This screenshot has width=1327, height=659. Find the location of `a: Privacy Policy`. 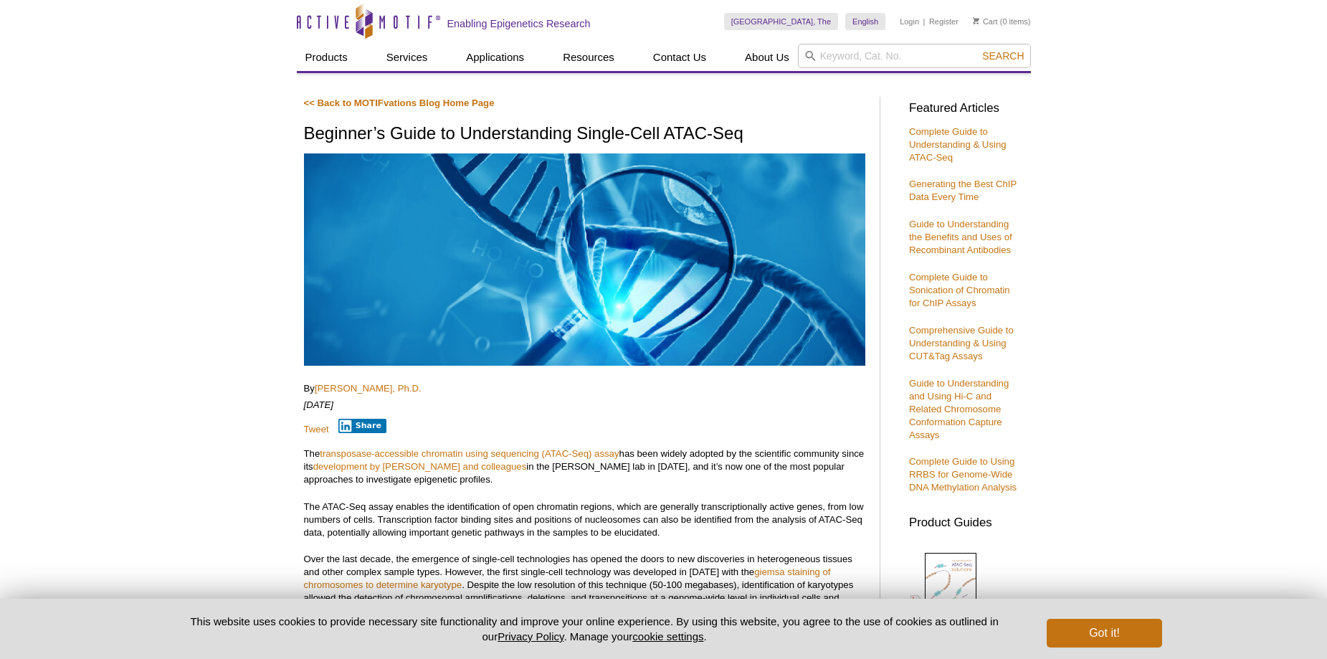

a: Privacy Policy is located at coordinates (530, 636).